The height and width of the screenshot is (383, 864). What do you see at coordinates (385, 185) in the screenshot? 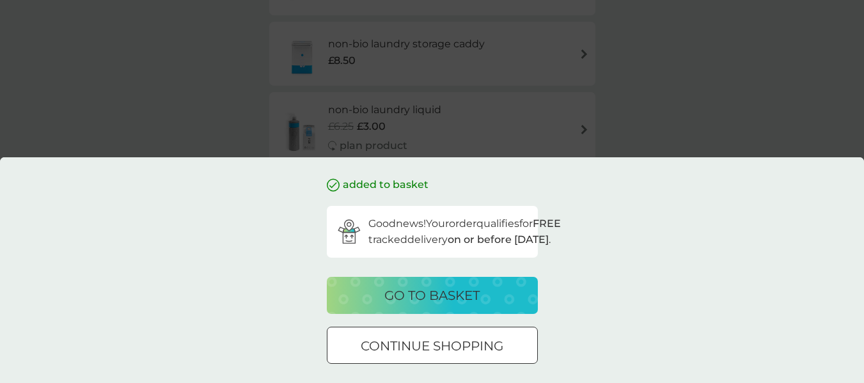
I see `p: added to basket` at bounding box center [385, 185].